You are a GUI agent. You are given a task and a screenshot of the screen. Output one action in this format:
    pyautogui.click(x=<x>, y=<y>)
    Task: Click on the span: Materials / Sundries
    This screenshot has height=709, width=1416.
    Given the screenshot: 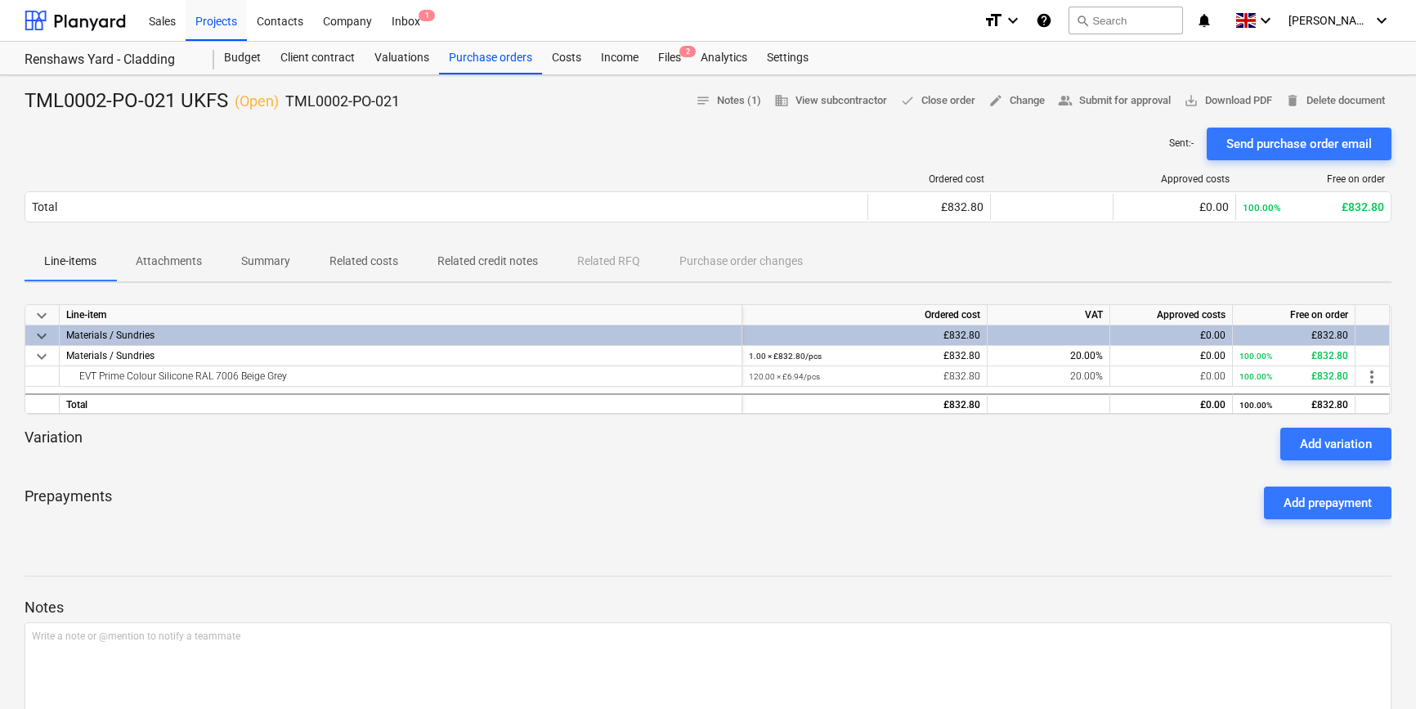 What is the action you would take?
    pyautogui.click(x=110, y=356)
    